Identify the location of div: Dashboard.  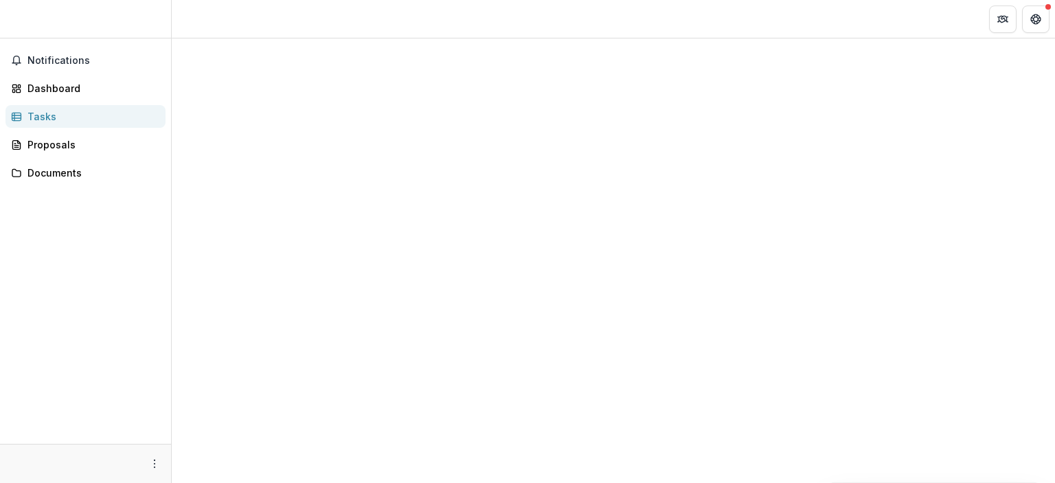
(91, 88).